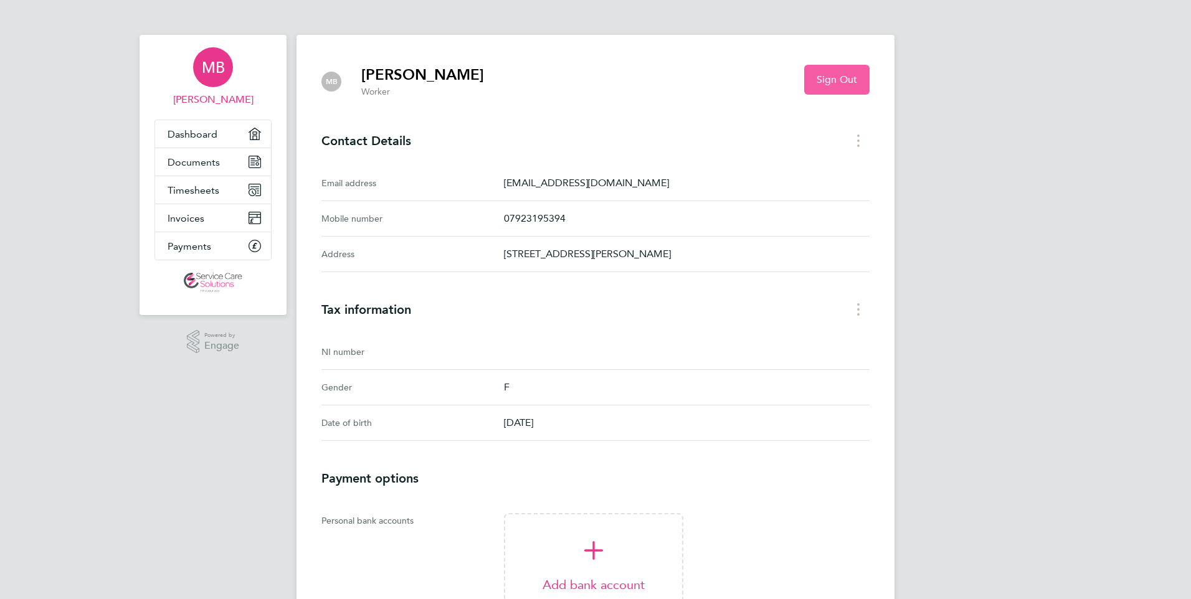  Describe the element at coordinates (331, 82) in the screenshot. I see `div: Meera Bhalla` at that location.